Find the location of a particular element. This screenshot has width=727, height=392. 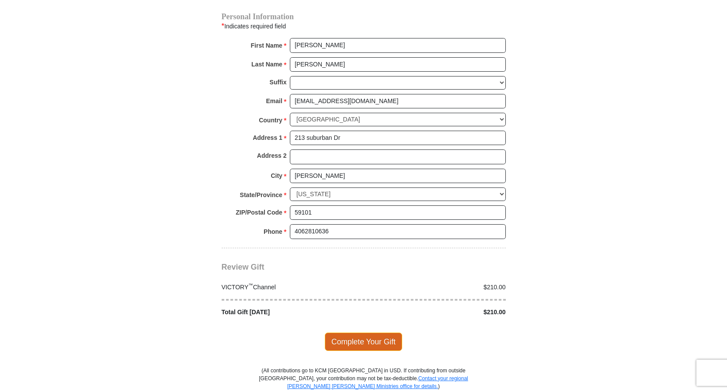

strong: Email is located at coordinates (274, 101).